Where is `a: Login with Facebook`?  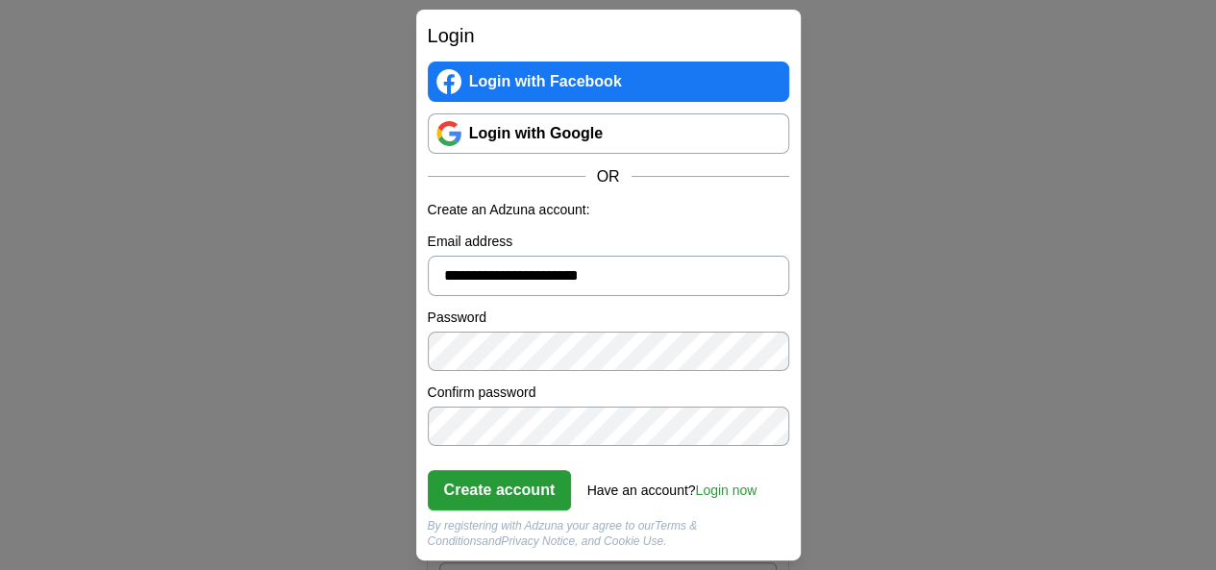
a: Login with Facebook is located at coordinates (608, 82).